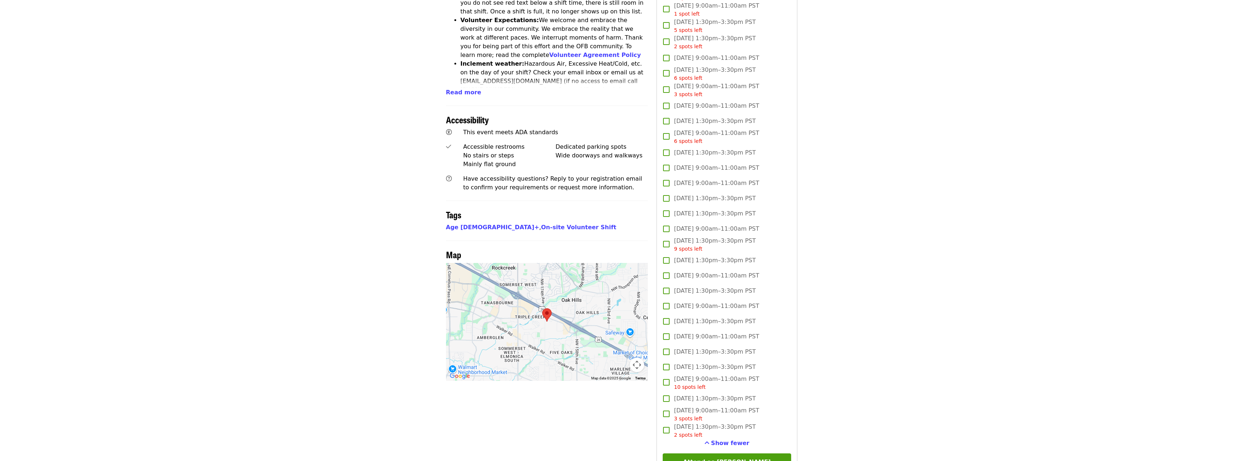 The image size is (1243, 461). I want to click on span: 1 spot left, so click(687, 14).